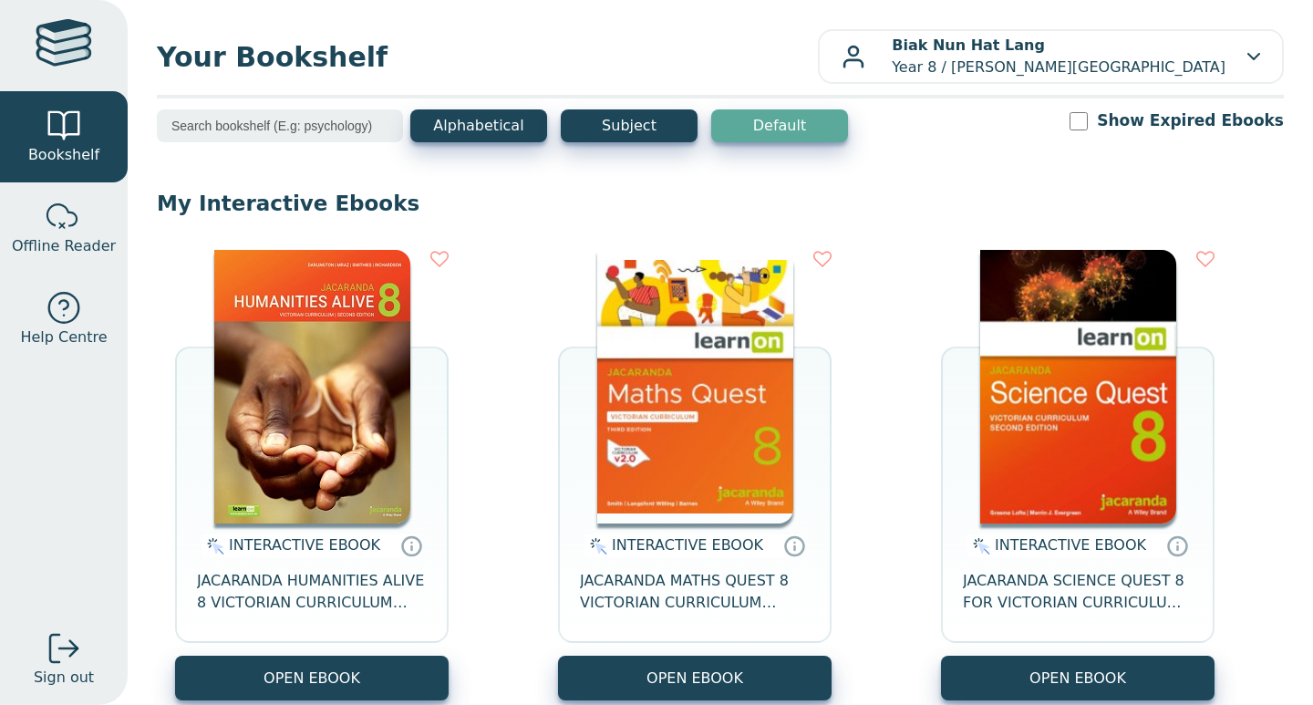  Describe the element at coordinates (720, 203) in the screenshot. I see `p: My Interactive Ebooks` at that location.